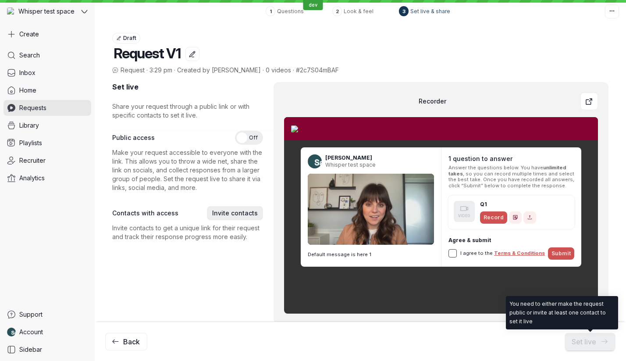 Image resolution: width=626 pixels, height=361 pixels. I want to click on span: Playlists, so click(31, 143).